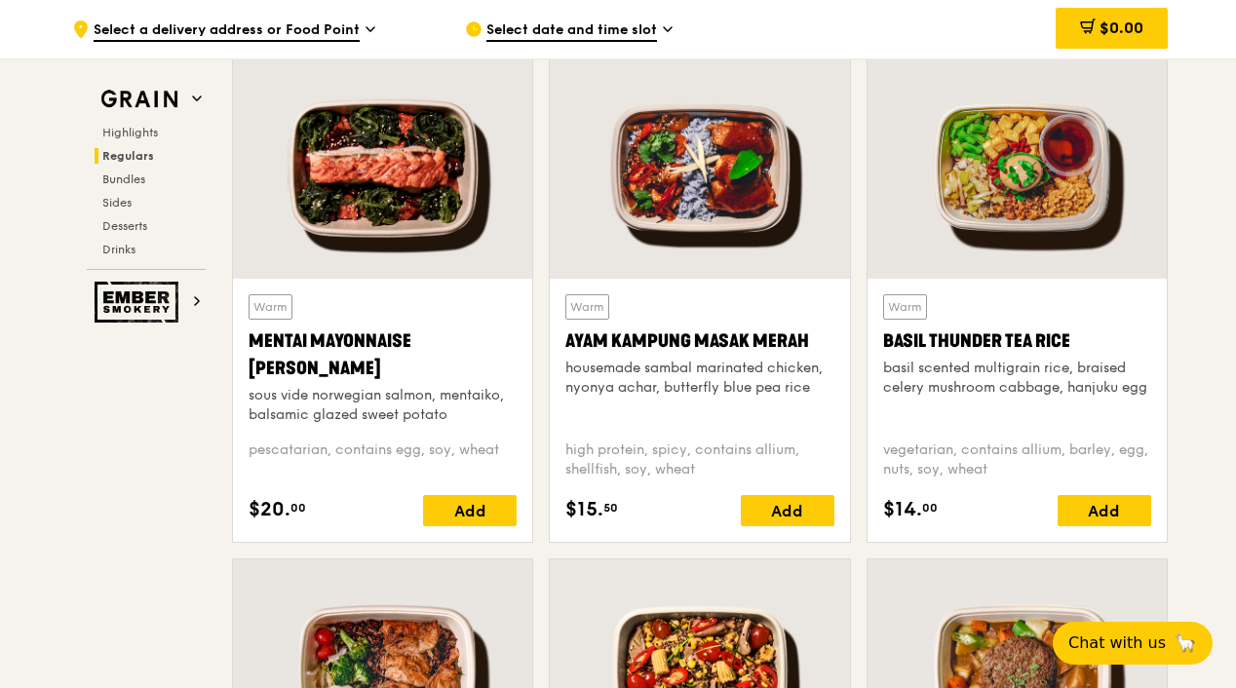 Image resolution: width=1236 pixels, height=688 pixels. I want to click on div: pescatarian, contains egg, soy, wheat, so click(382, 460).